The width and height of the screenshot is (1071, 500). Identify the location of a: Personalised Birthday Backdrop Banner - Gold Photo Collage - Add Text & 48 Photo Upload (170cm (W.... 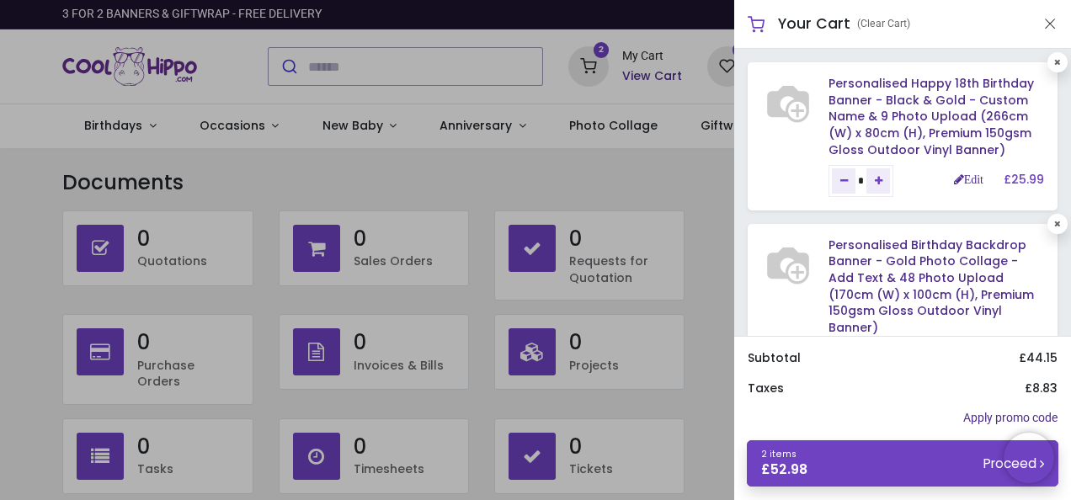
(931, 286).